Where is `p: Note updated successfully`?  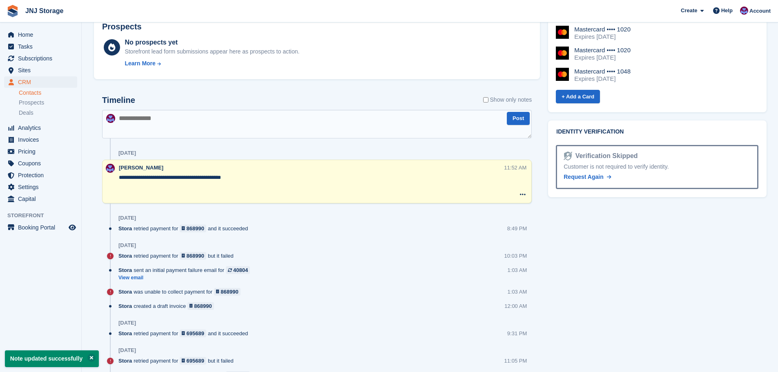
p: Note updated successfully is located at coordinates (52, 358).